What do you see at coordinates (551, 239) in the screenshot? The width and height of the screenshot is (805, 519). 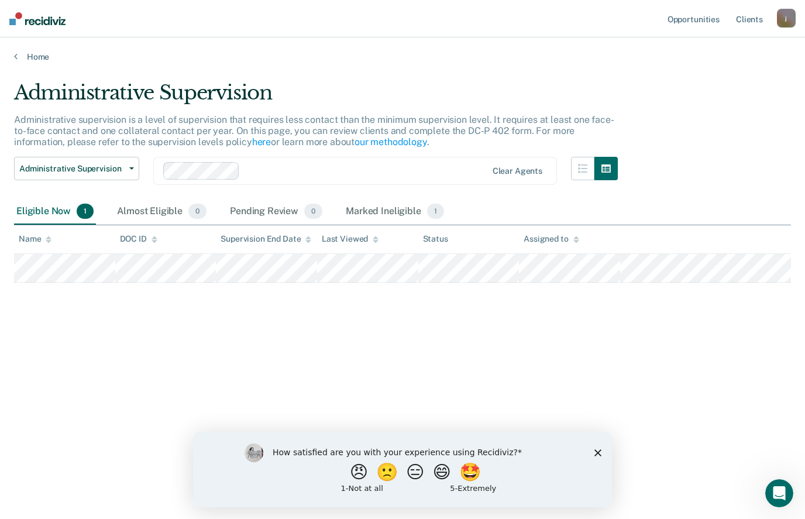 I see `div: Assigned to` at bounding box center [551, 239].